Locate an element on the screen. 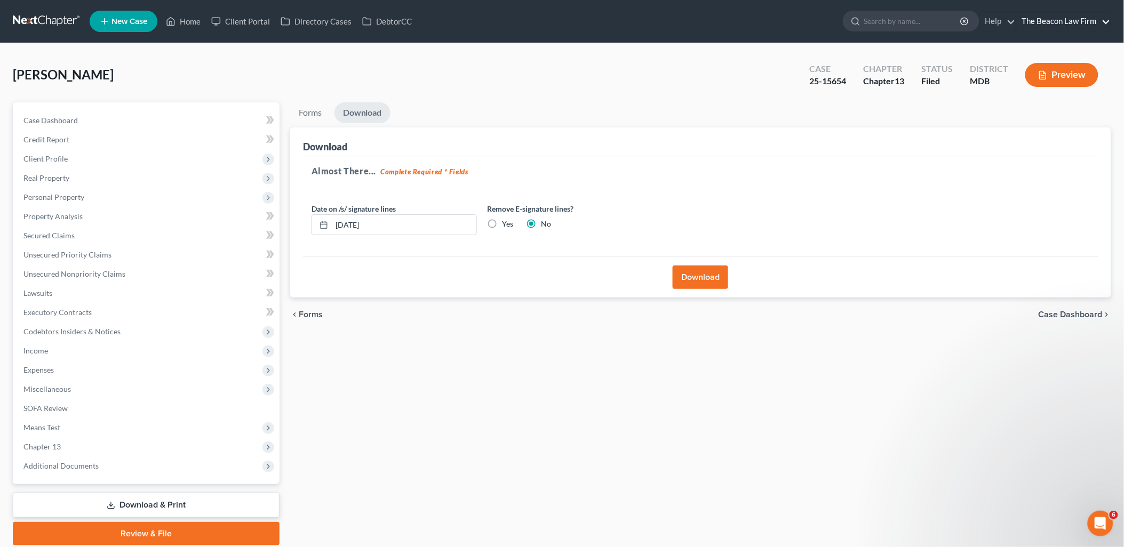 This screenshot has height=547, width=1124. button: Preview is located at coordinates (1061, 75).